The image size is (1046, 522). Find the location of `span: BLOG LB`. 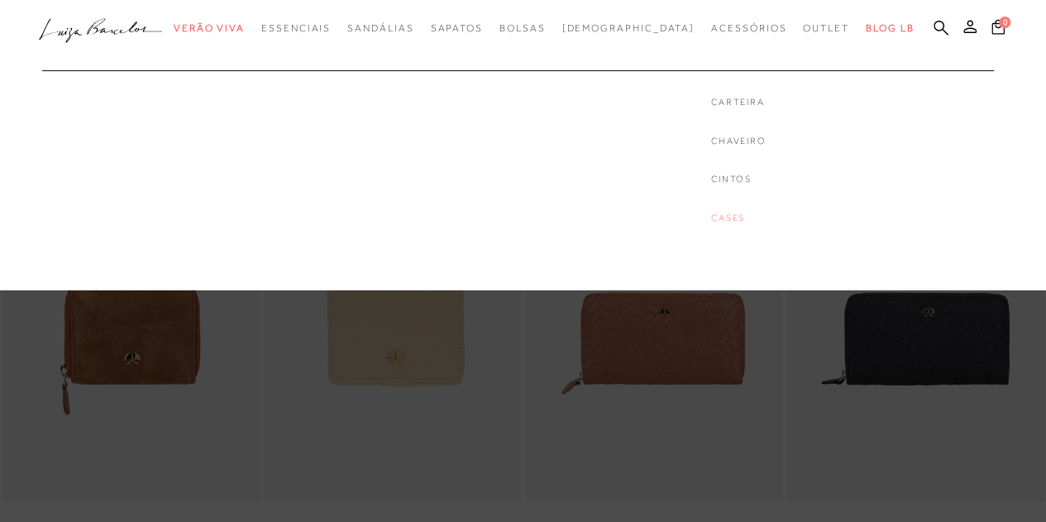

span: BLOG LB is located at coordinates (890, 28).